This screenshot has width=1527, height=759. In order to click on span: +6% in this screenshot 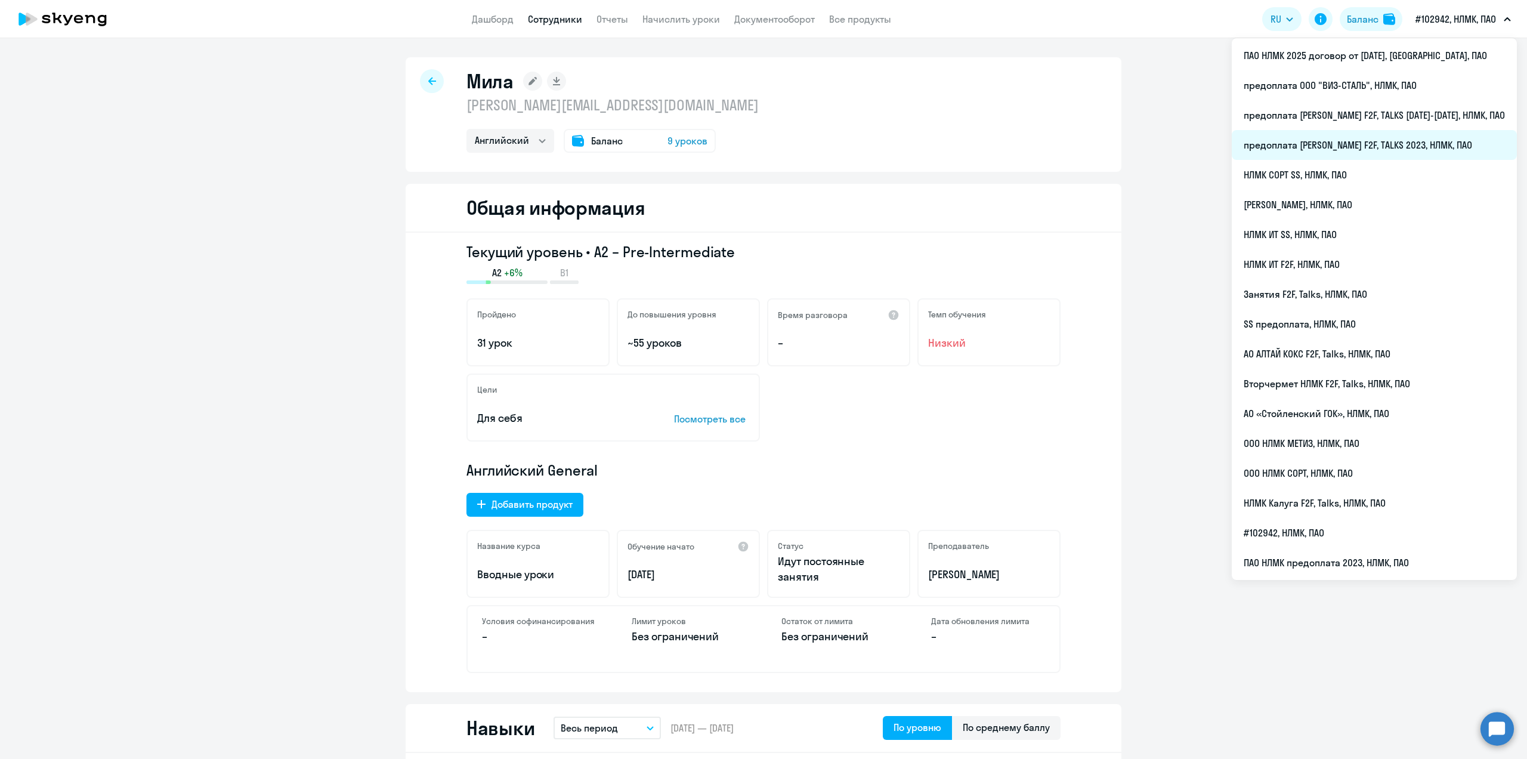, I will do `click(513, 273)`.